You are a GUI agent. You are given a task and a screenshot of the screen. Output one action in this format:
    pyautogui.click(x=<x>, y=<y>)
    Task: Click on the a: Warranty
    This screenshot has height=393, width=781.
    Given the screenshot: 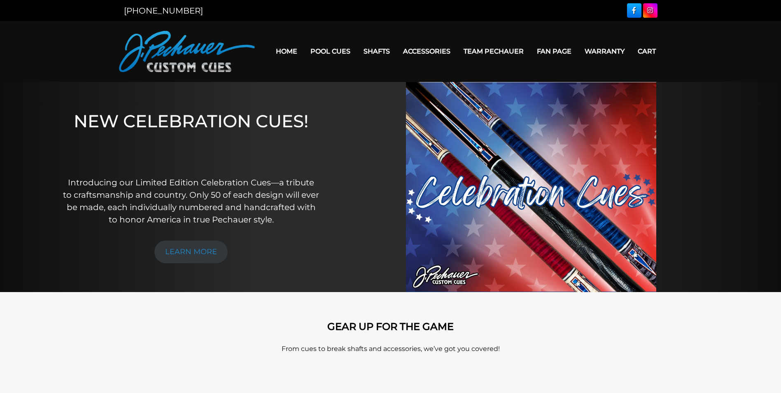 What is the action you would take?
    pyautogui.click(x=605, y=51)
    